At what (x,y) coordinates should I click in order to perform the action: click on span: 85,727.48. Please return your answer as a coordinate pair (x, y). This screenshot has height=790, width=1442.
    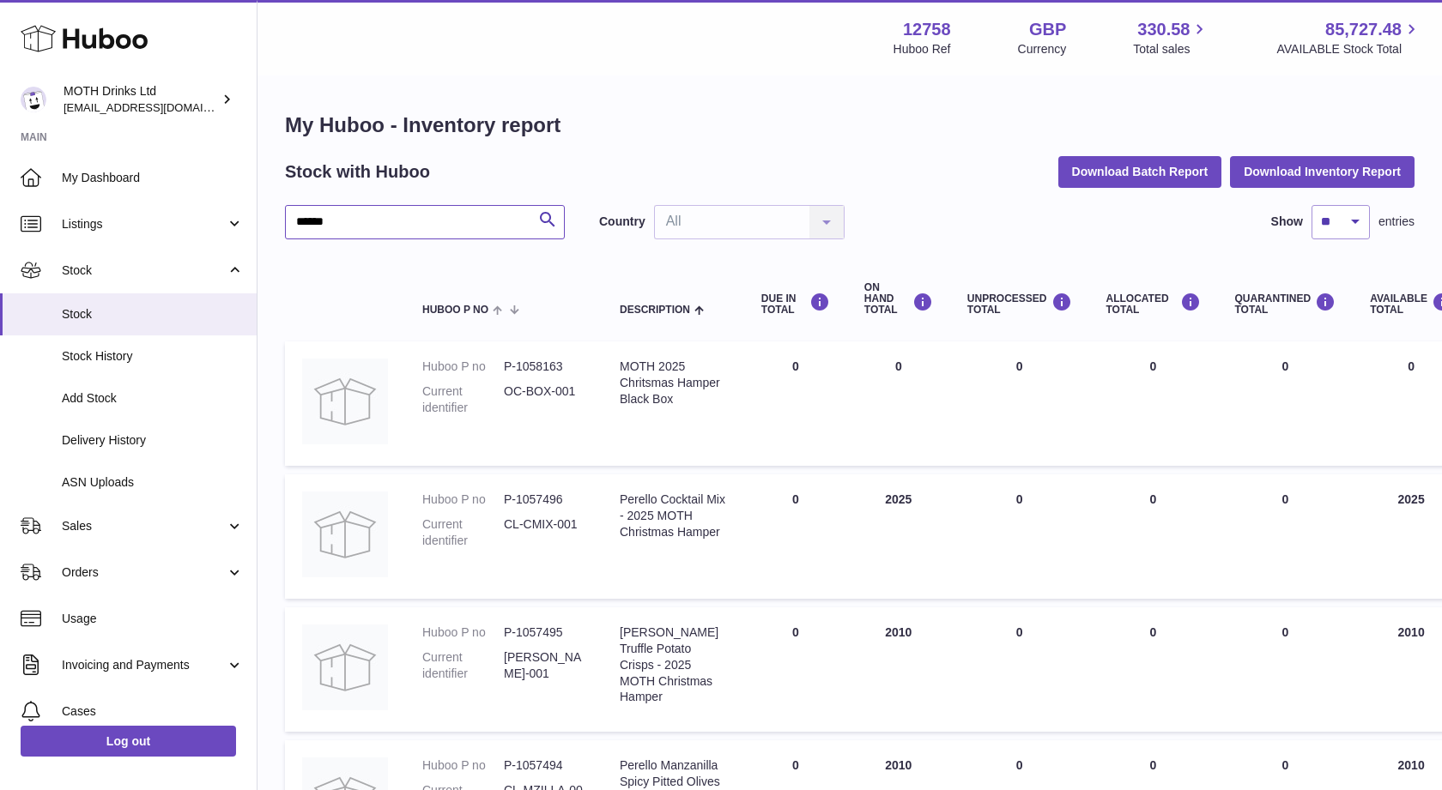
    Looking at the image, I should click on (1363, 29).